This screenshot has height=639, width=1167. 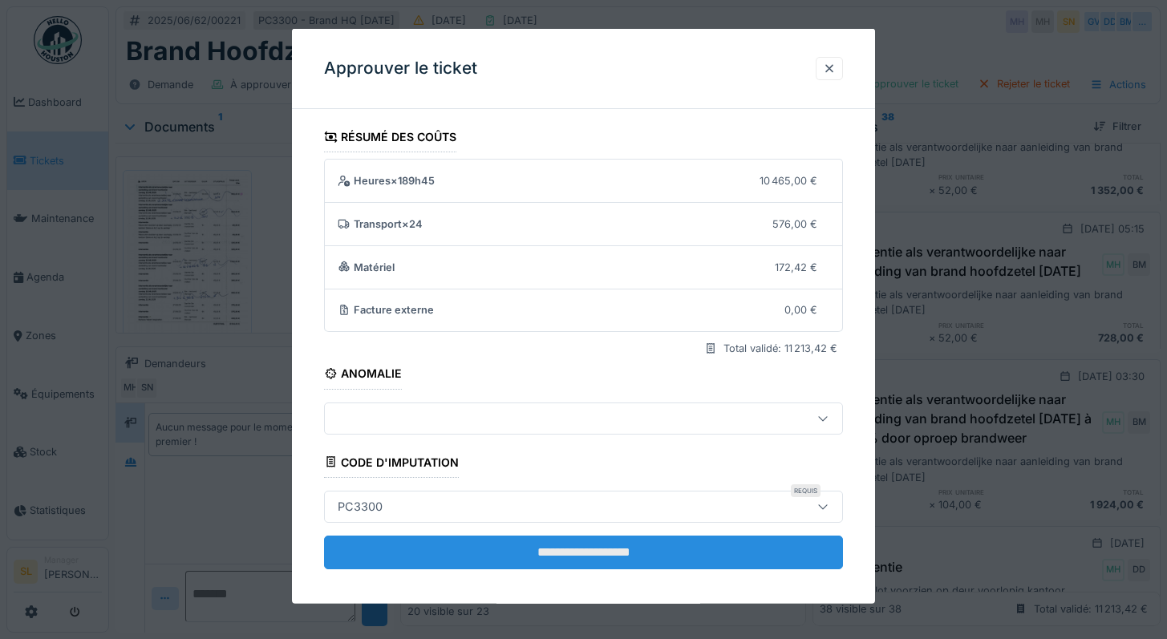 What do you see at coordinates (805, 491) in the screenshot?
I see `div: Requis` at bounding box center [805, 491].